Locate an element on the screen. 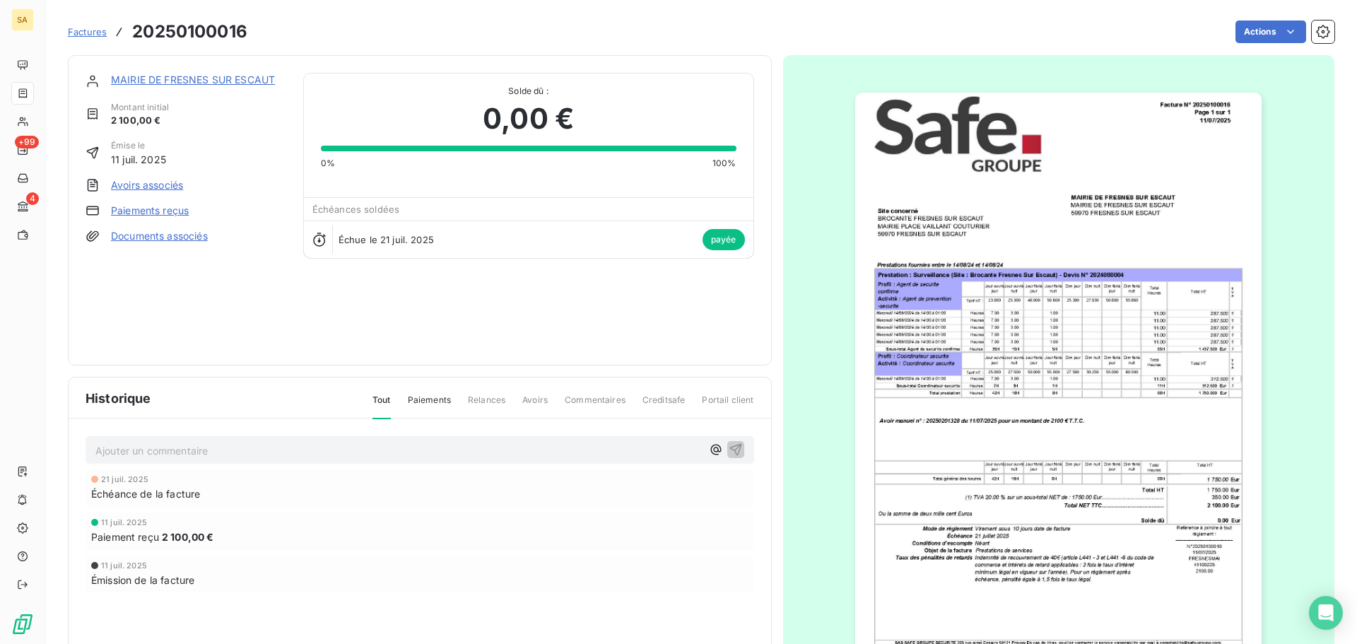 This screenshot has width=1357, height=644. span: Solde dû : is located at coordinates (529, 91).